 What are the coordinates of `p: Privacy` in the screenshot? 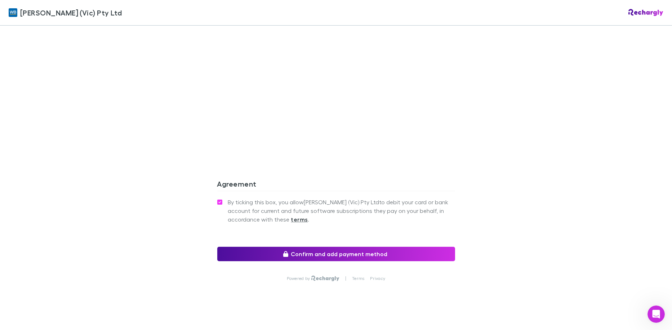 It's located at (378, 279).